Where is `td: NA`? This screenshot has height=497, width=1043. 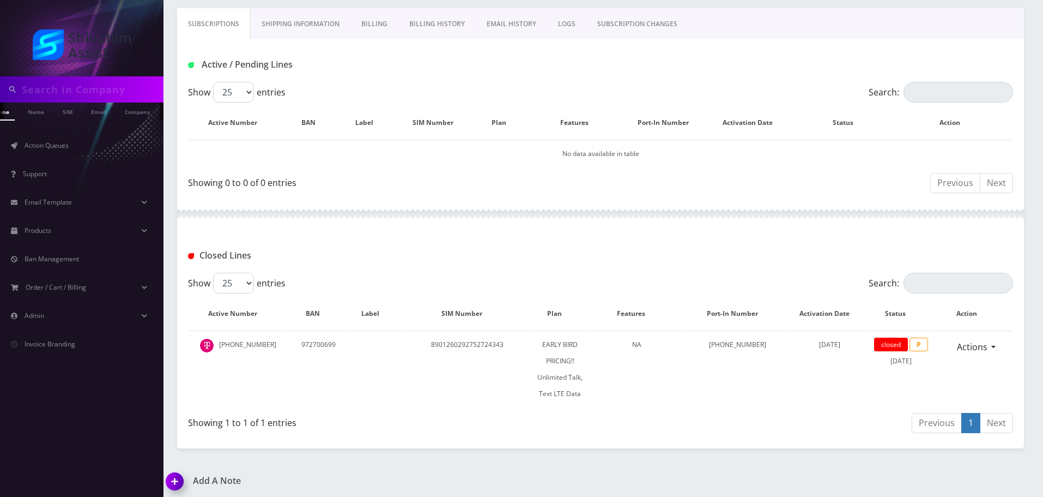 td: NA is located at coordinates (637, 368).